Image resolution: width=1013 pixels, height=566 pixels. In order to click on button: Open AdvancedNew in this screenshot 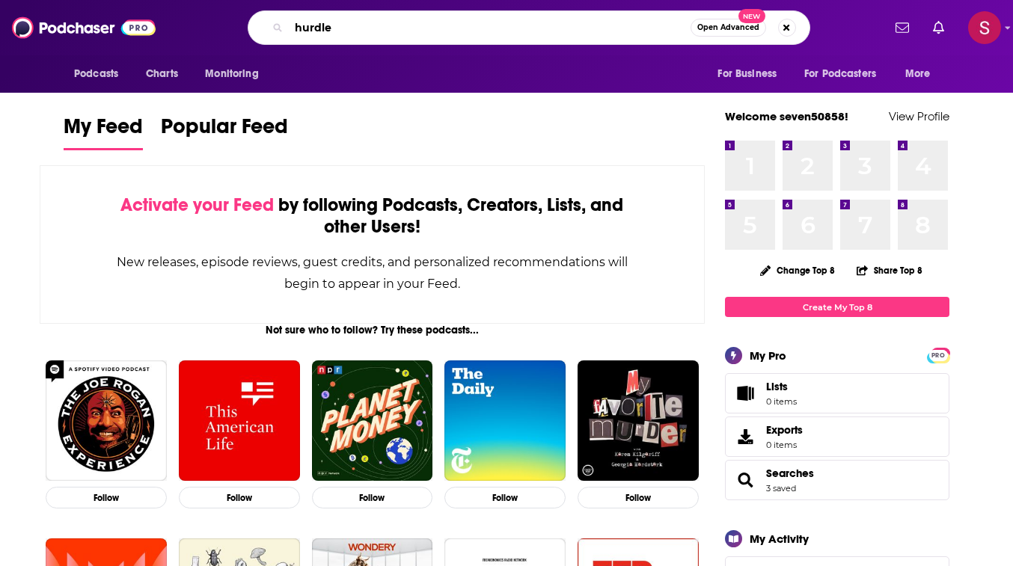, I will do `click(728, 28)`.